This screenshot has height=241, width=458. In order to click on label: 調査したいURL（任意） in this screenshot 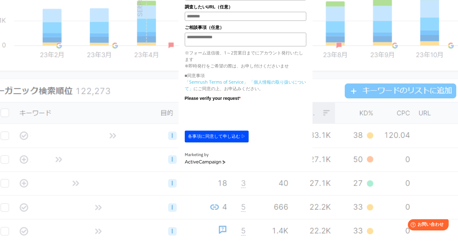, I will do `click(246, 7)`.